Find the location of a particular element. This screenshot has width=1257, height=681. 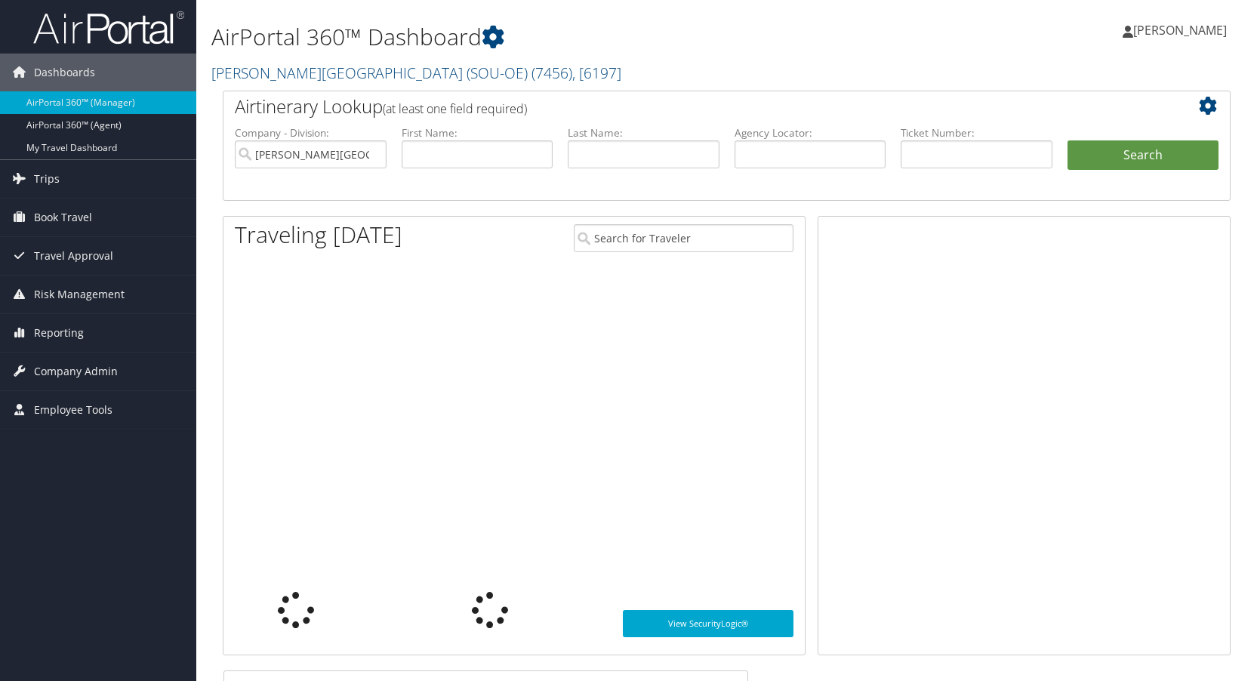

span: Travel Approval is located at coordinates (73, 256).